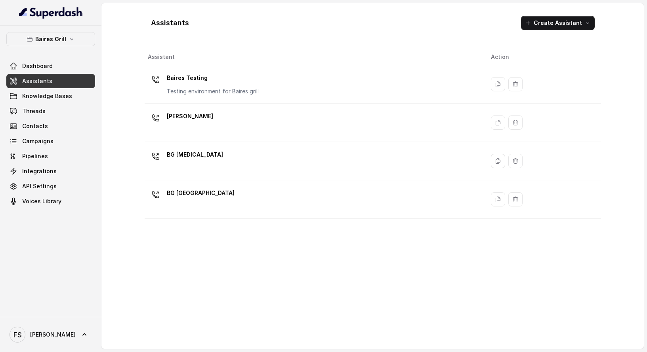 The width and height of the screenshot is (647, 352). I want to click on a: Threads, so click(51, 111).